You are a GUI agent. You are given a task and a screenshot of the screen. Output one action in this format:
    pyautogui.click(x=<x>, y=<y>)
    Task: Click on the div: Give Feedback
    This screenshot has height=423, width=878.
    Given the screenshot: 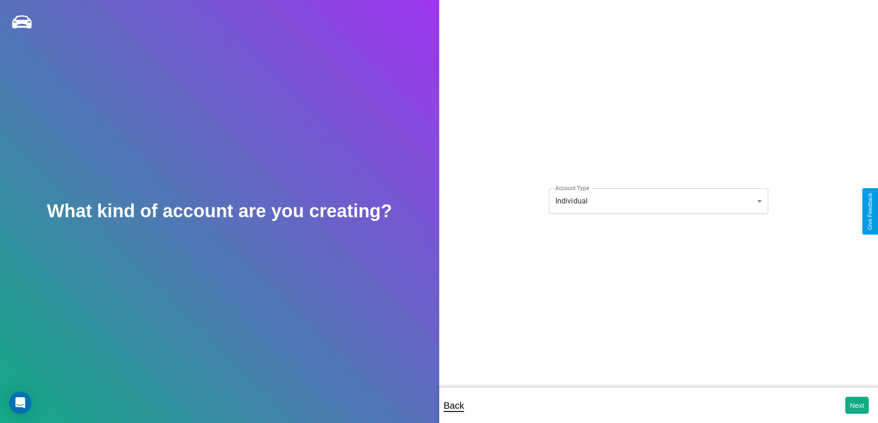 What is the action you would take?
    pyautogui.click(x=870, y=211)
    